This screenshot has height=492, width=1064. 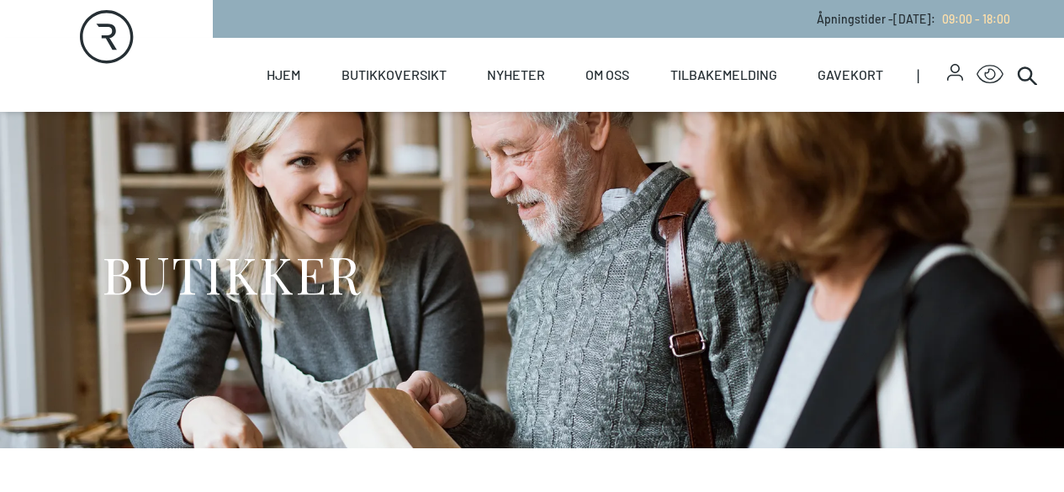 I want to click on a: 09:00 - 18:00, so click(x=972, y=19).